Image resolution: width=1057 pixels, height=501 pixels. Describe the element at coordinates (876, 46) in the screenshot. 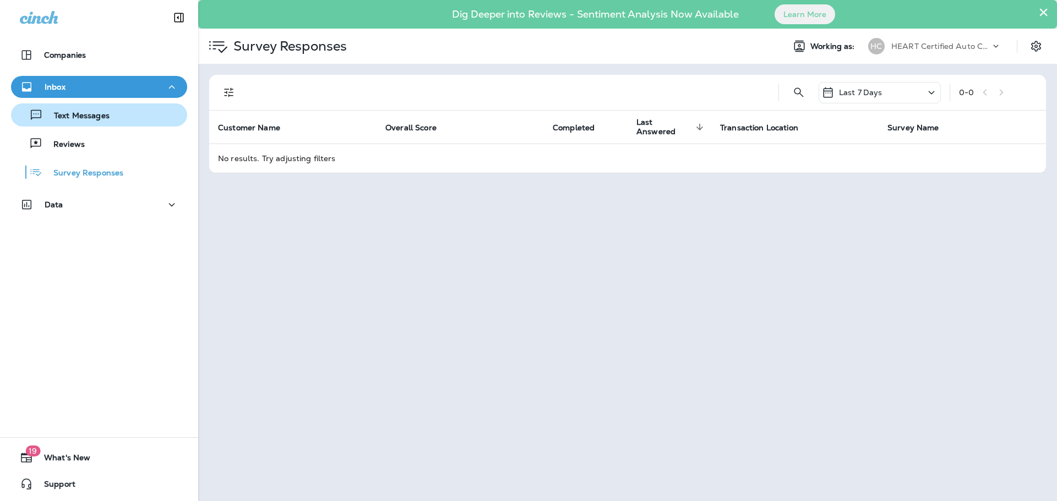

I see `div: HC` at that location.